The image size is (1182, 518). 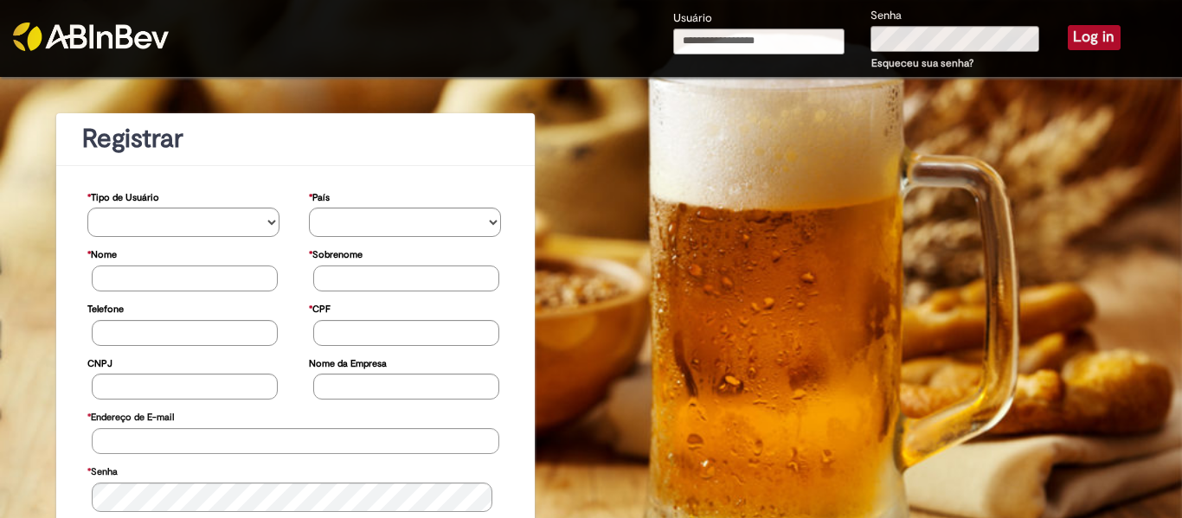 What do you see at coordinates (336, 253) in the screenshot?
I see `label: Sobrenome` at bounding box center [336, 253].